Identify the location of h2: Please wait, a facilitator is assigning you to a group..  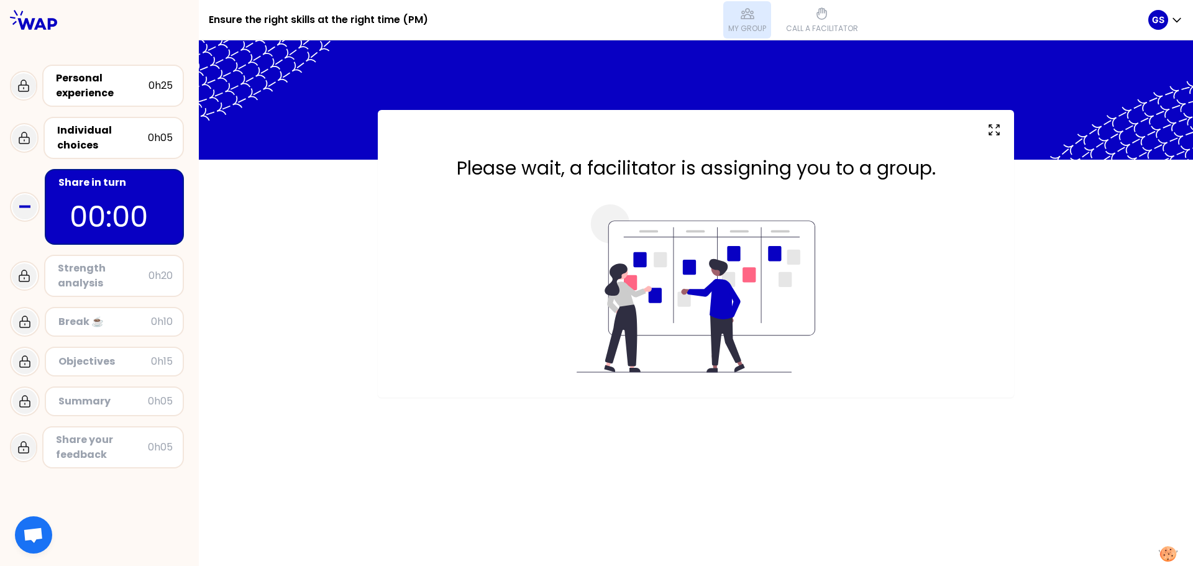
(696, 168).